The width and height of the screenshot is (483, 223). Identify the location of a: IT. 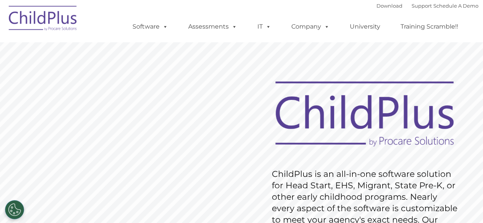
(264, 27).